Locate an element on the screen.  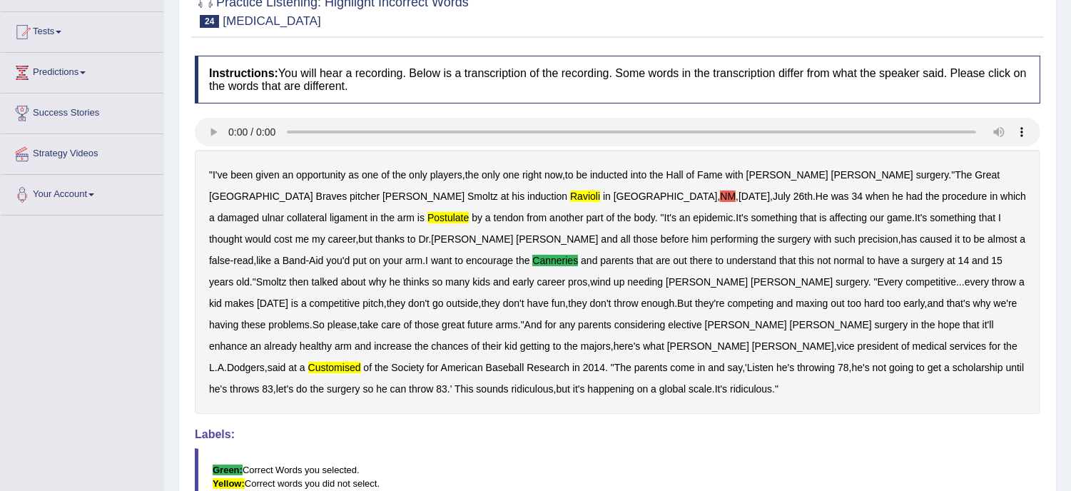
b: into is located at coordinates (639, 175).